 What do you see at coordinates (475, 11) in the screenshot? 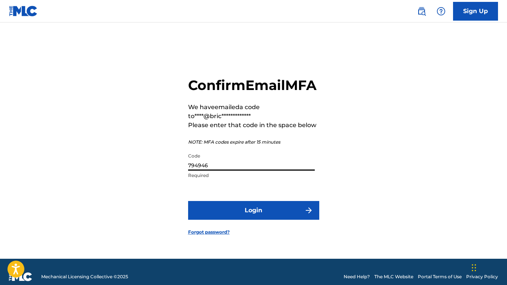
I see `a: Sign Up` at bounding box center [475, 11].